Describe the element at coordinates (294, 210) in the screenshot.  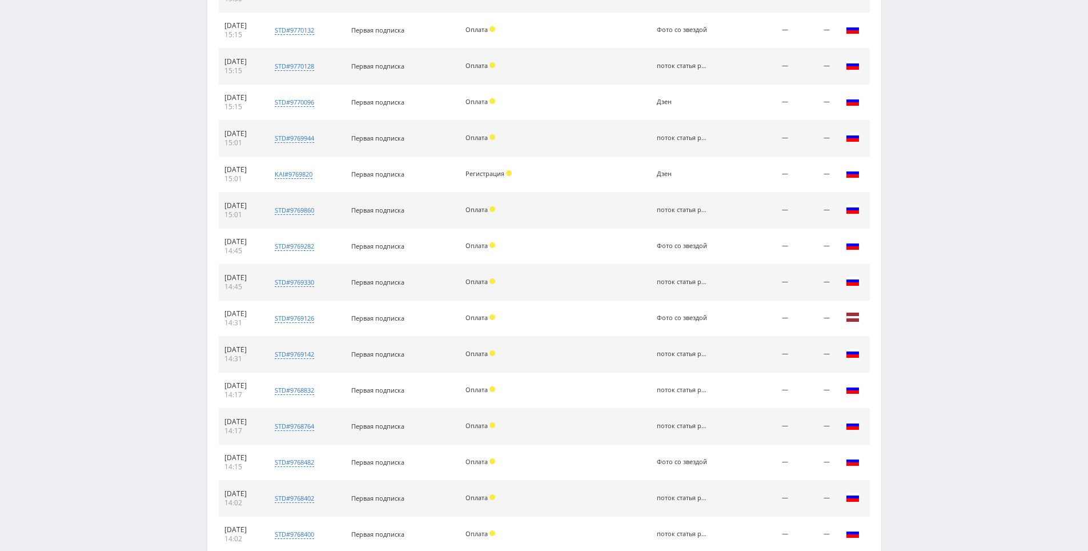
I see `div: std#9769860` at that location.